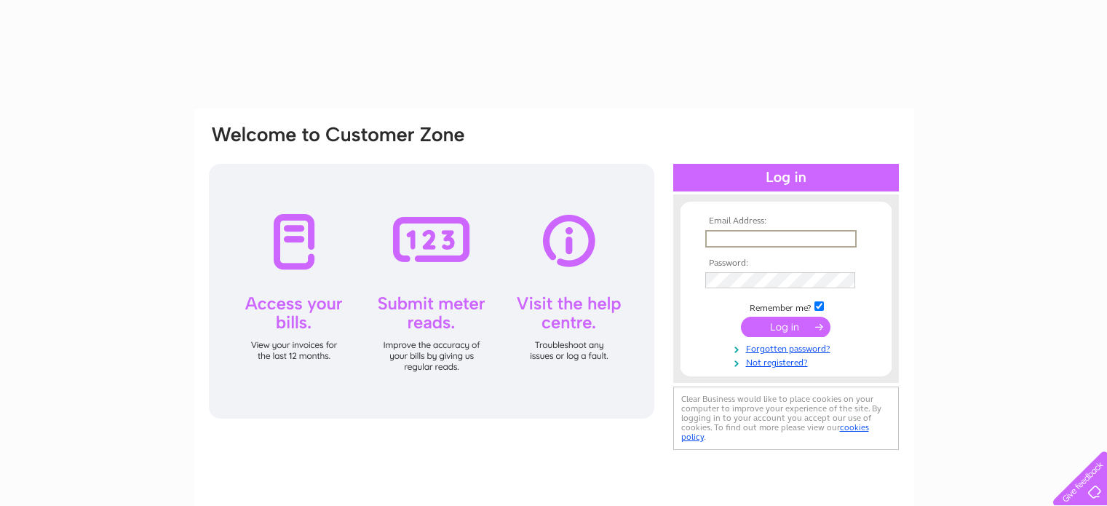 The width and height of the screenshot is (1107, 506). What do you see at coordinates (786, 306) in the screenshot?
I see `td: Remember me?` at bounding box center [786, 306].